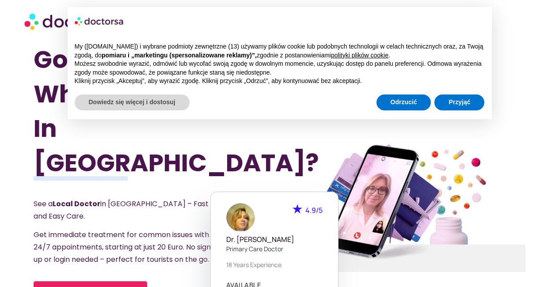 This screenshot has height=287, width=559. Describe the element at coordinates (179, 55) in the screenshot. I see `font: pomiaru i „marketingu (spersonalizowane reklamy)”,` at that location.